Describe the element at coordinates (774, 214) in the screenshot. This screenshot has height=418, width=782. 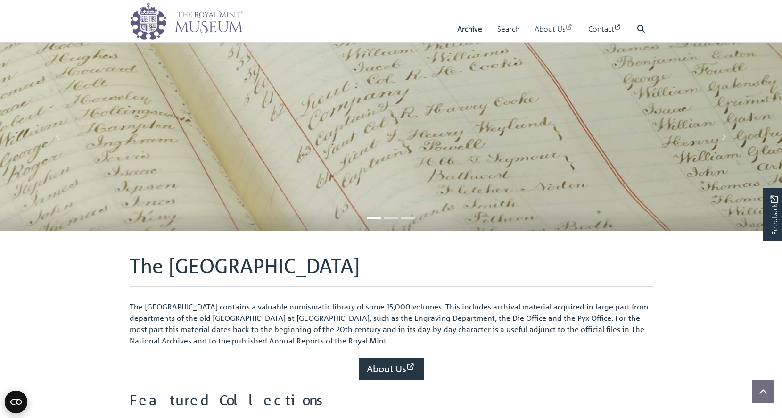
I see `span: Feedback` at that location.